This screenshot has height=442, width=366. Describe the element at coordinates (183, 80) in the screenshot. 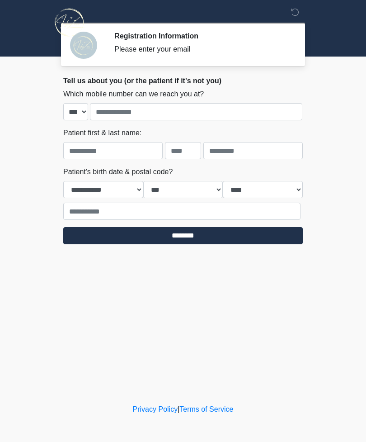

I see `h2: Tell us about you (or the patient if it's not you)` at that location.